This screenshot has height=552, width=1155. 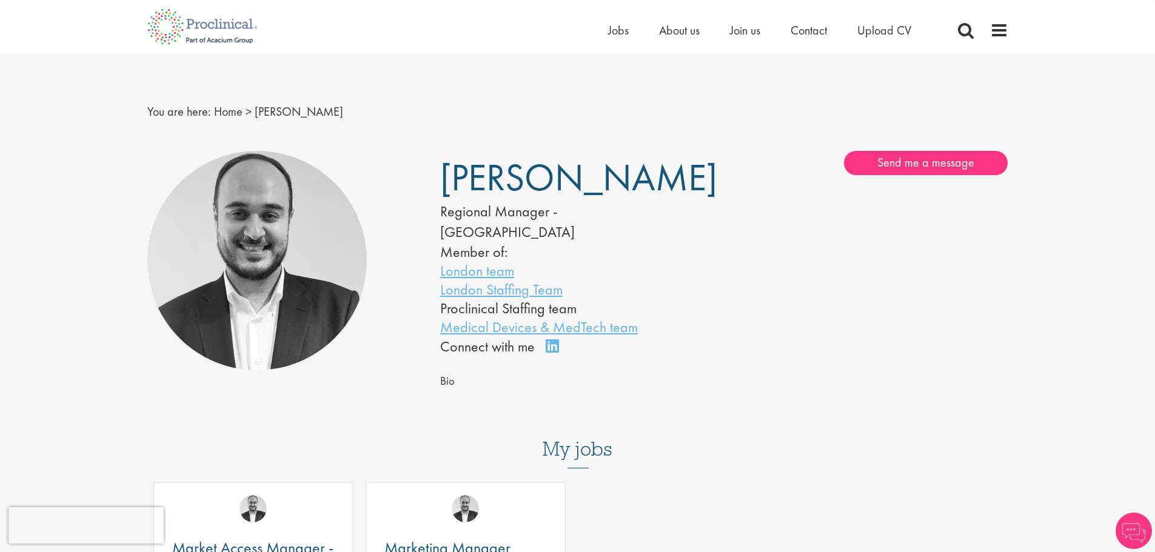 I want to click on label: Member of:, so click(x=474, y=252).